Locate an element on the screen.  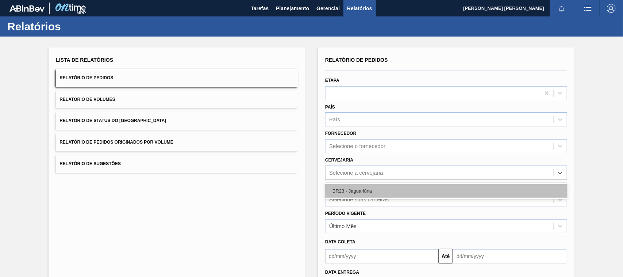
div: Selecione o fornecedor is located at coordinates (357, 146).